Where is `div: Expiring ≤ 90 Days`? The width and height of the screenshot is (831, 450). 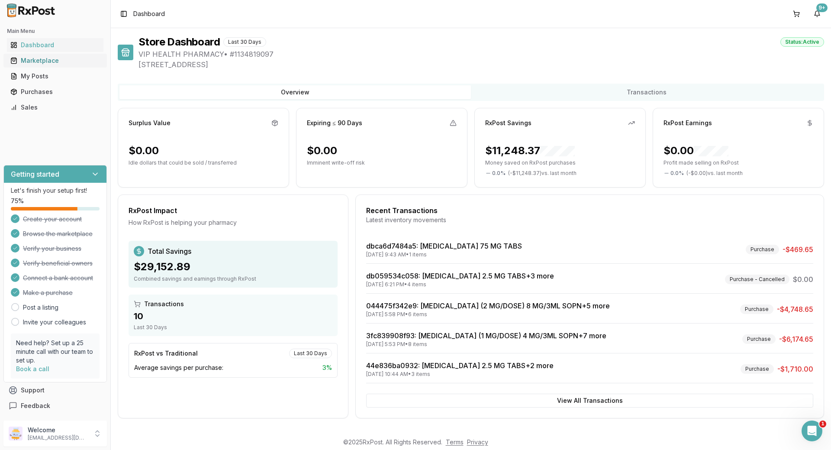
div: Expiring ≤ 90 Days is located at coordinates (335, 123).